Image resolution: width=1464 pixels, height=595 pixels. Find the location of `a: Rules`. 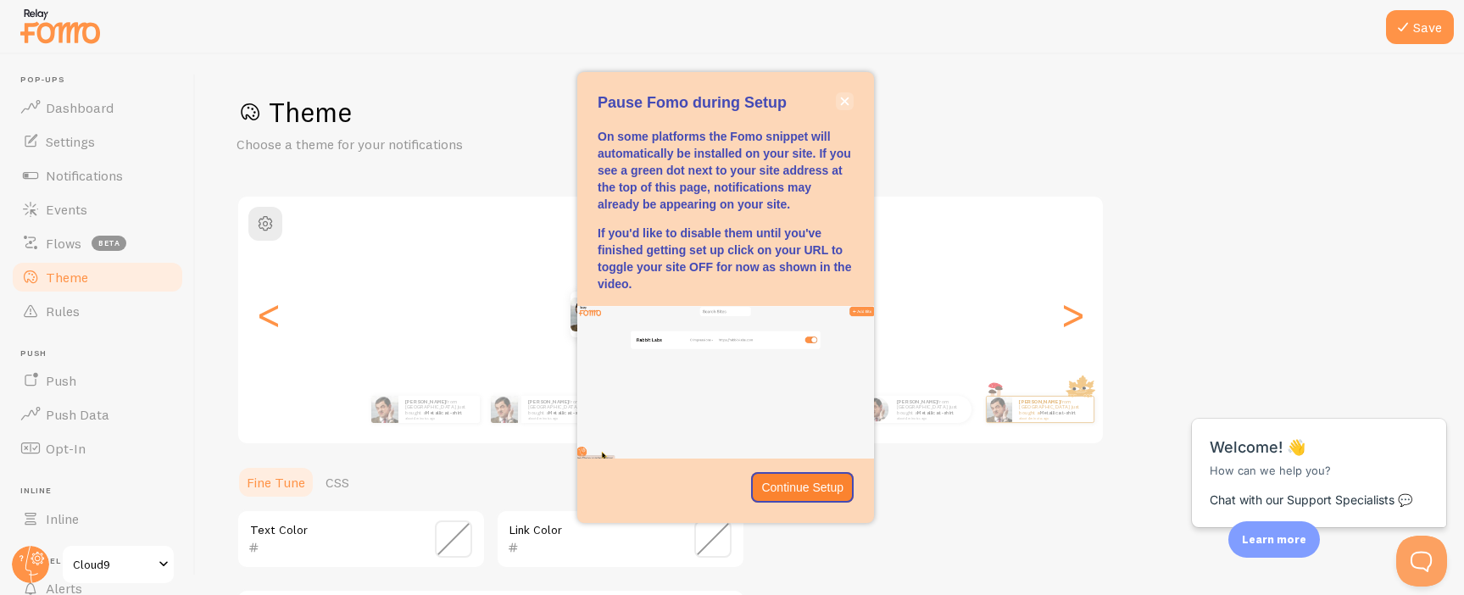

a: Rules is located at coordinates (97, 311).